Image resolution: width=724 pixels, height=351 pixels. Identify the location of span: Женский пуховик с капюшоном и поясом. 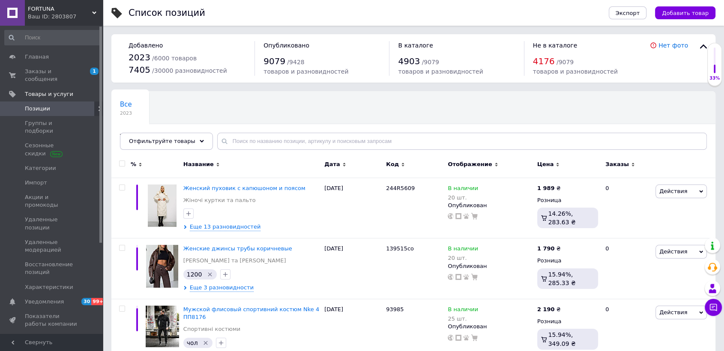
(244, 188).